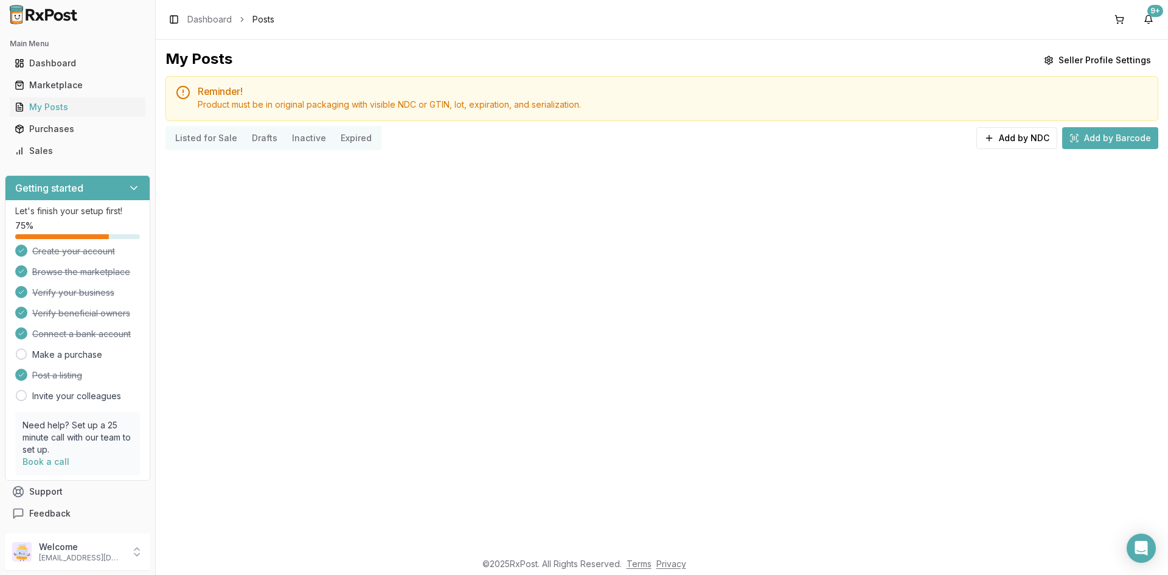 The image size is (1168, 575). Describe the element at coordinates (77, 492) in the screenshot. I see `button: Support` at that location.